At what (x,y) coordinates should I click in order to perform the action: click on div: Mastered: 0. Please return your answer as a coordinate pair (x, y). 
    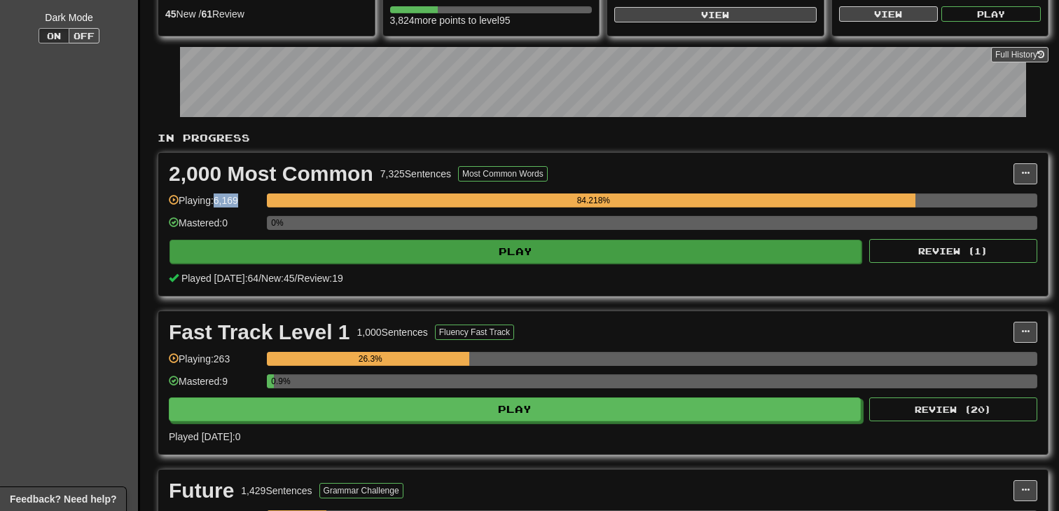
    Looking at the image, I should click on (214, 227).